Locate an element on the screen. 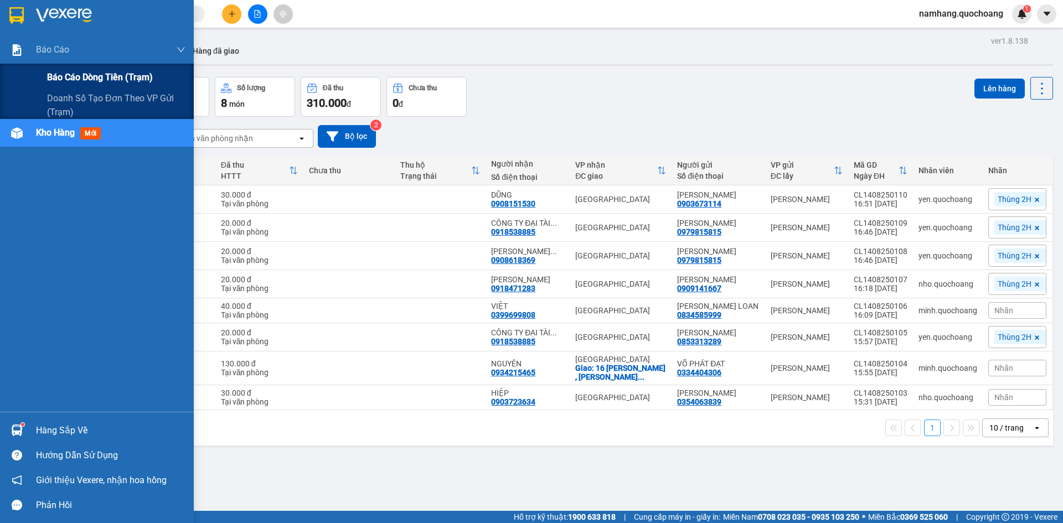 This screenshot has height=523, width=1063. div: 0934215465 is located at coordinates (513, 373).